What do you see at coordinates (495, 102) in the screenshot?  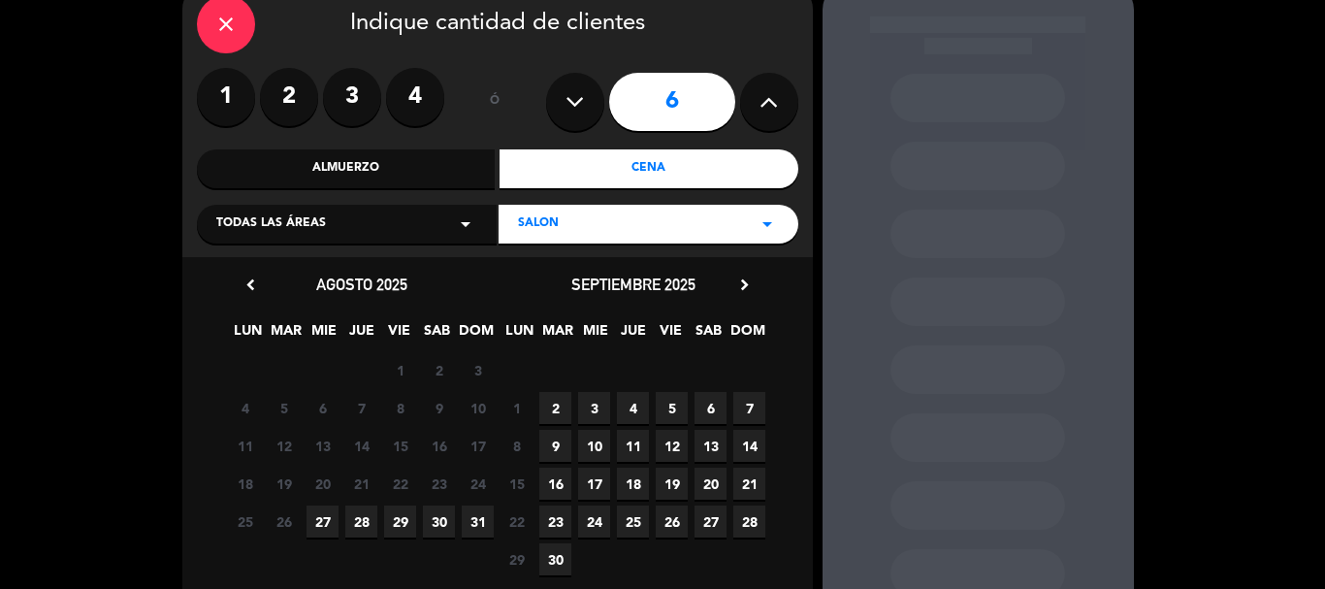 I see `div: ó` at bounding box center [495, 102].